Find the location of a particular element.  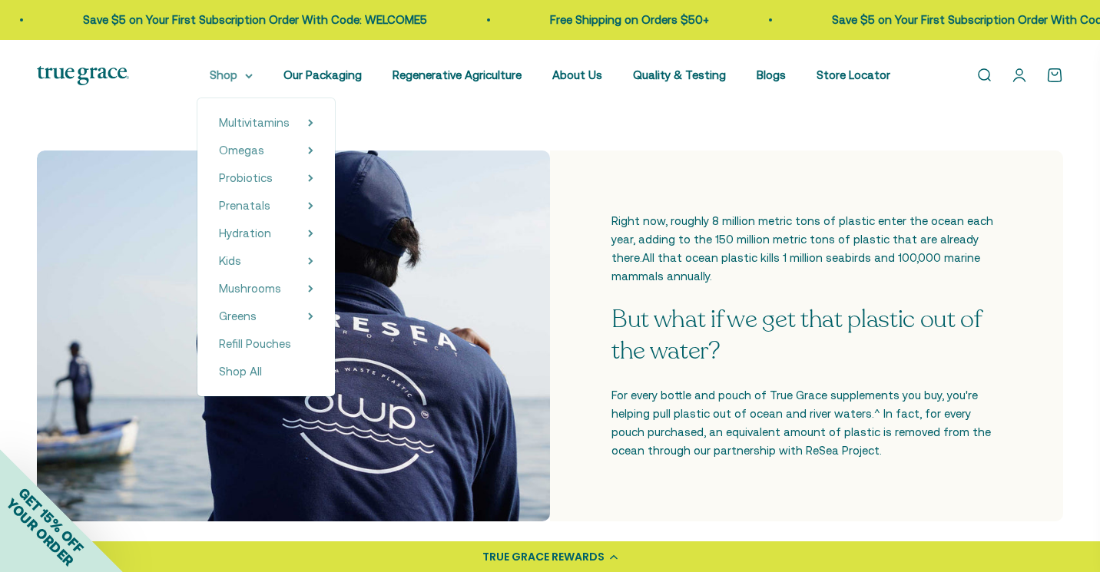

a: Refill Pouches is located at coordinates (266, 344).